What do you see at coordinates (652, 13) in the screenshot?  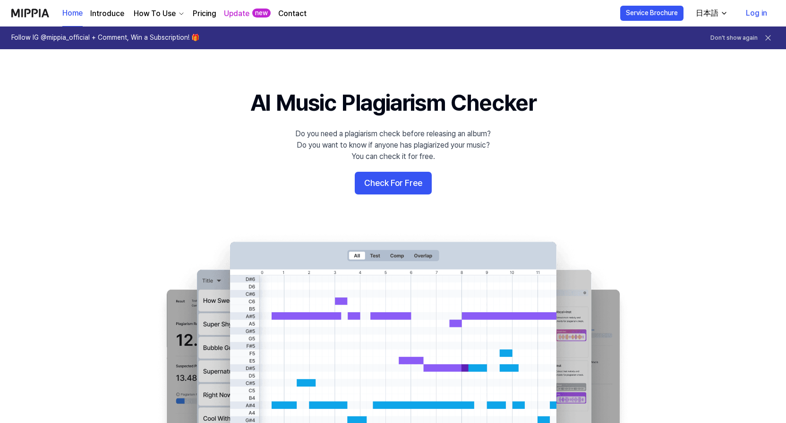 I see `button: Service Brochure` at bounding box center [652, 13].